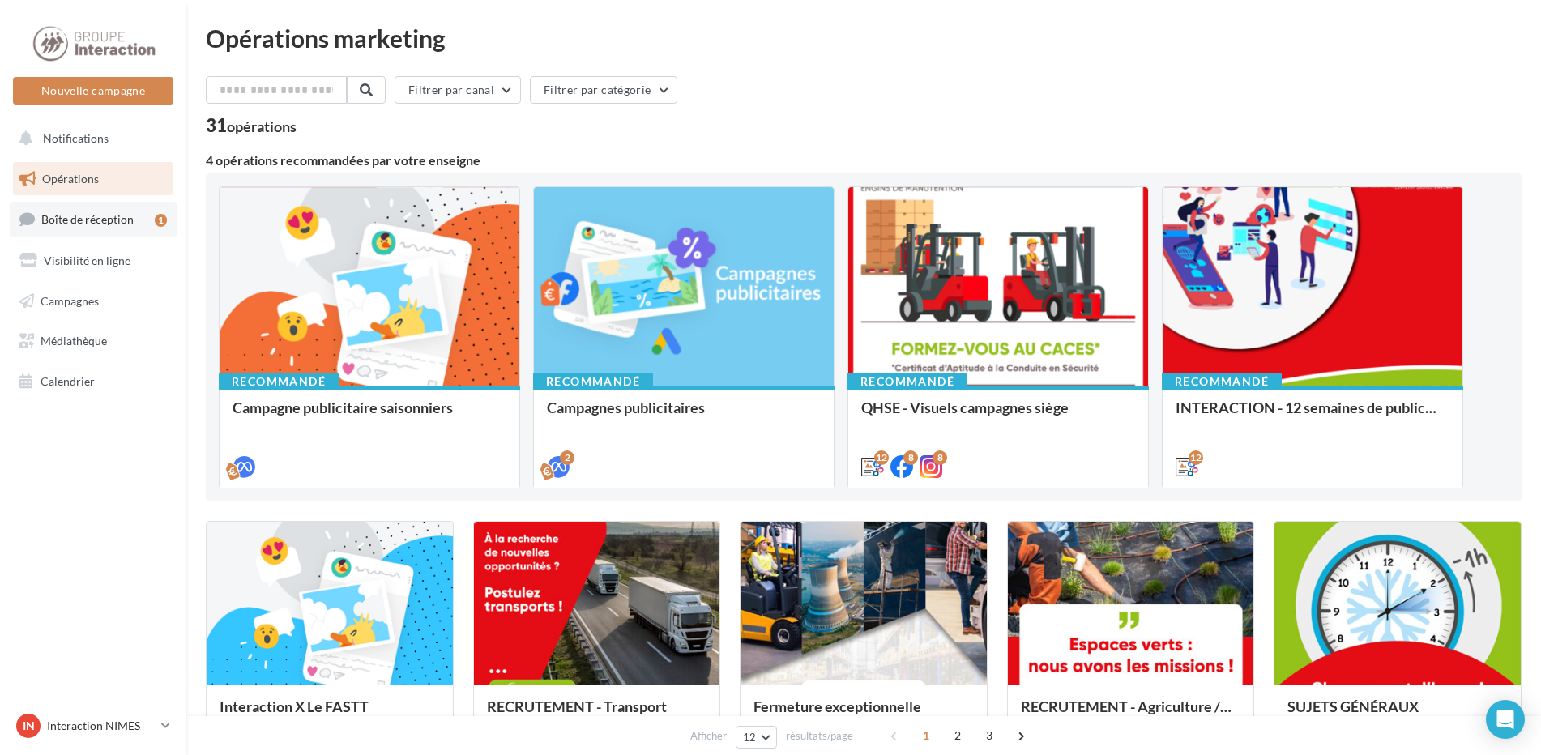 The image size is (1541, 755). Describe the element at coordinates (93, 219) in the screenshot. I see `a: Boîte de réception1` at that location.